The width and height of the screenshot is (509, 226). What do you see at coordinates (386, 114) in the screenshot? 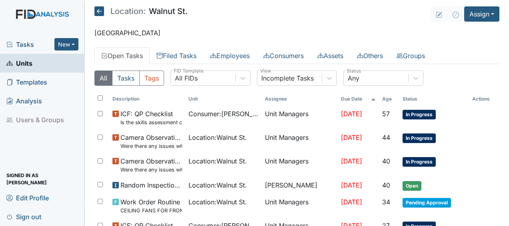
I see `span: 57` at bounding box center [386, 114].